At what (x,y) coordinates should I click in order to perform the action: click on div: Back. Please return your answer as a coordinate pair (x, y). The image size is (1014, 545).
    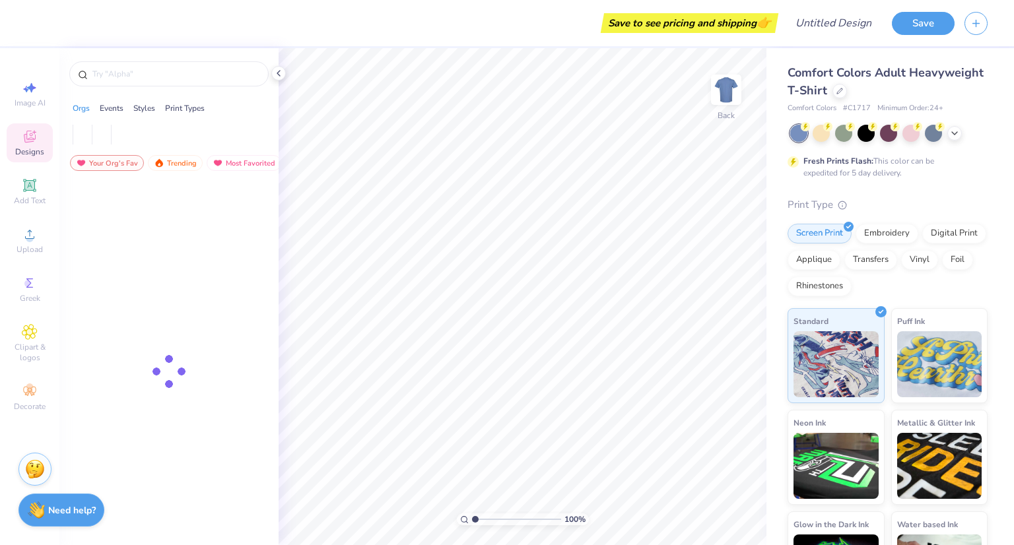
    Looking at the image, I should click on (726, 116).